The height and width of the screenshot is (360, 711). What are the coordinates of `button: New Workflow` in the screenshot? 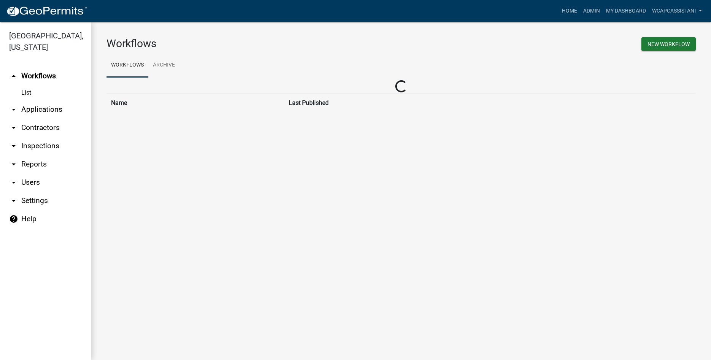 It's located at (668, 44).